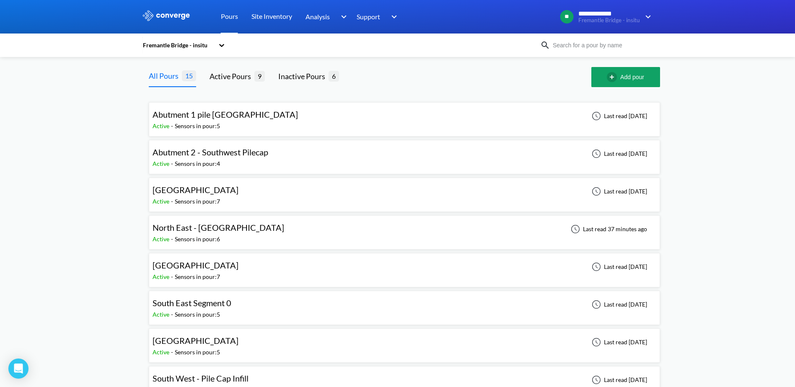 This screenshot has width=795, height=387. I want to click on span: Abutment 2 - Southwest Pilecap, so click(210, 152).